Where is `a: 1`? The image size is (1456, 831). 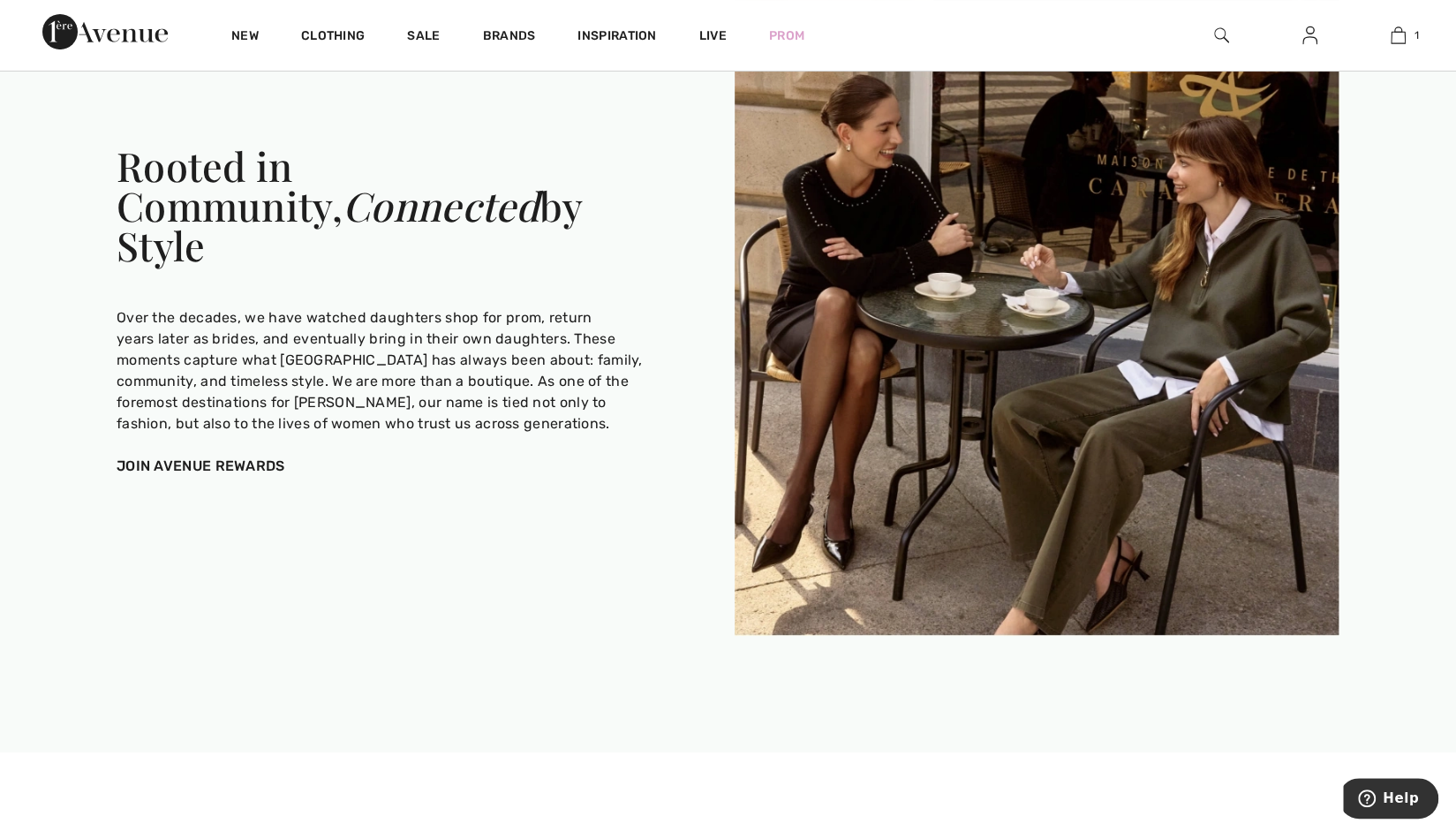
a: 1 is located at coordinates (1397, 36).